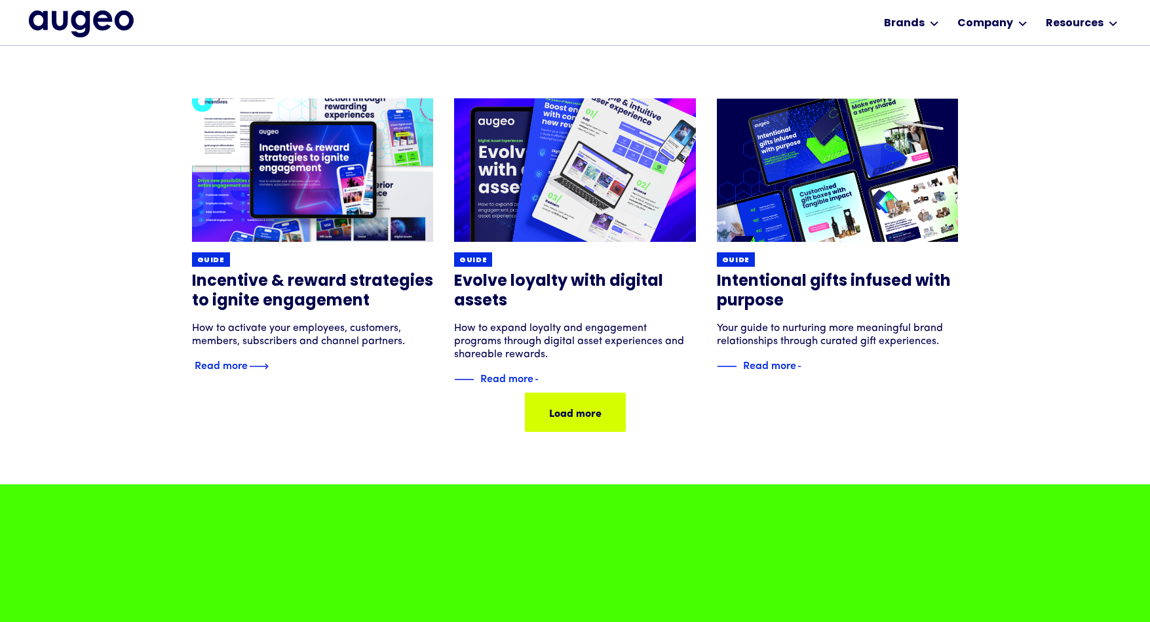 The image size is (1150, 622). I want to click on img: Augeo's full logo in midnight blue., so click(81, 24).